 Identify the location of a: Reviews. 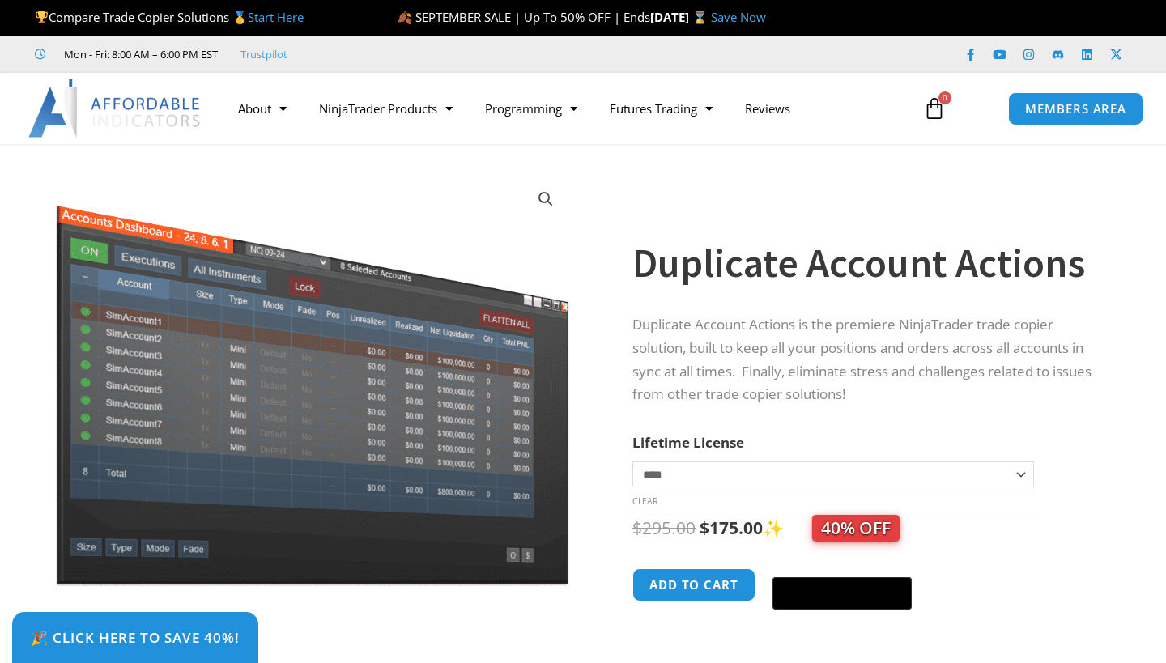
(768, 108).